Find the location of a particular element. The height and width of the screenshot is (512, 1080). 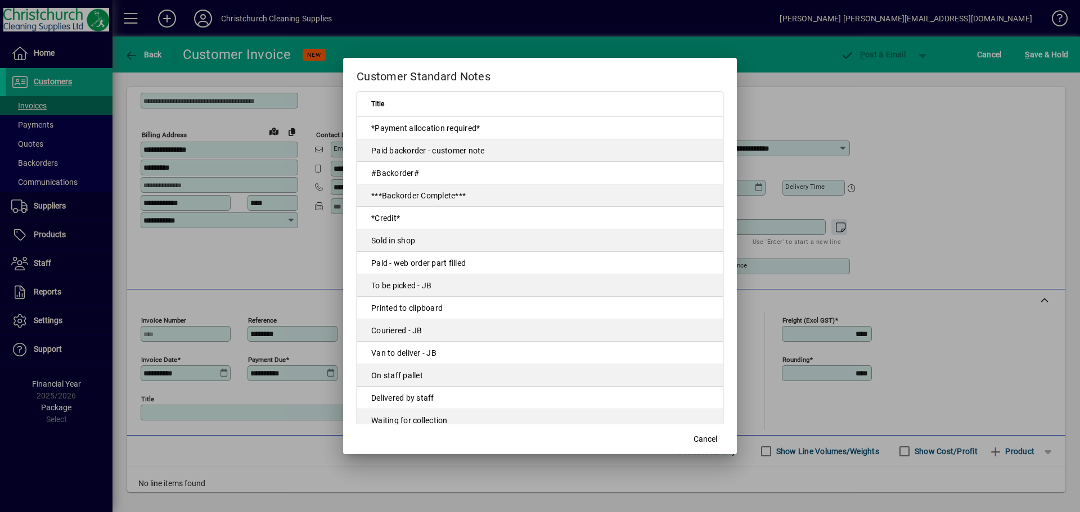

td: Delivered by staff is located at coordinates (540, 398).